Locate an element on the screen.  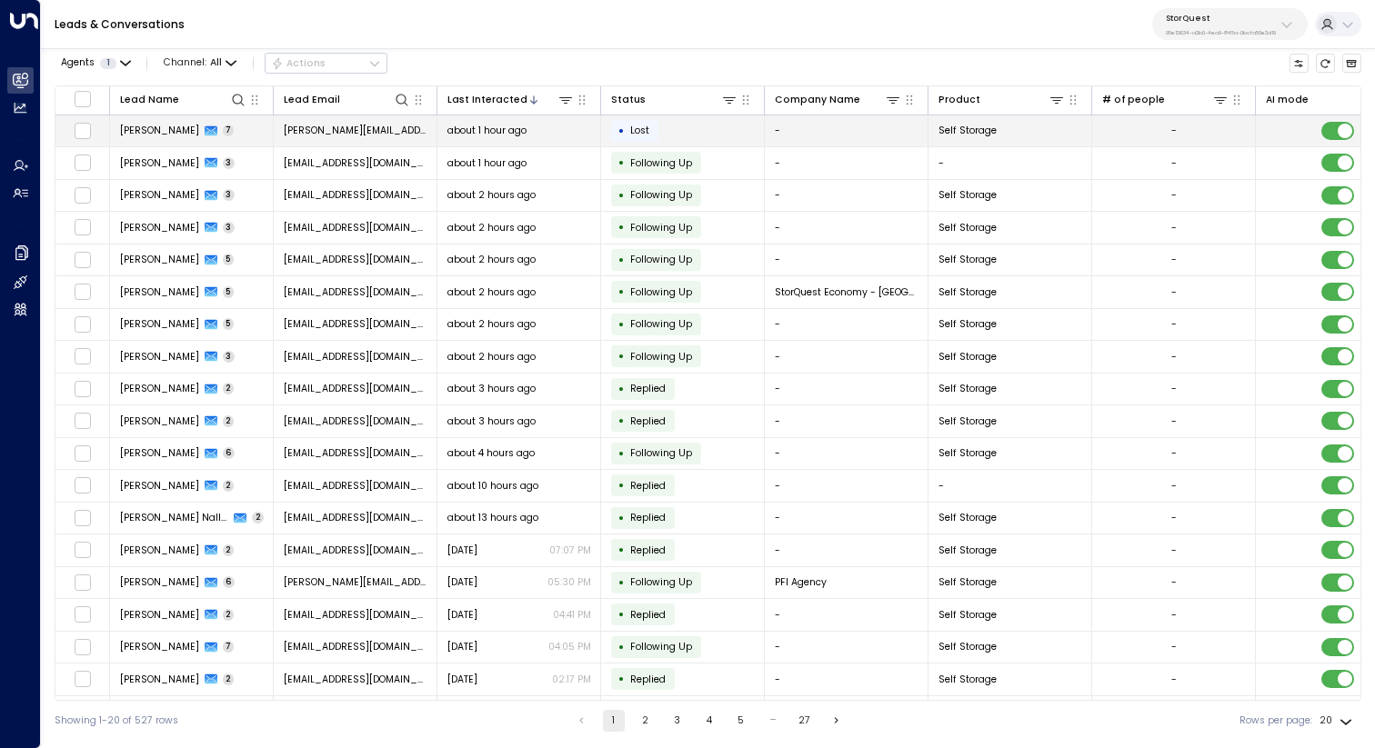
span: Toggle select all is located at coordinates (82, 98).